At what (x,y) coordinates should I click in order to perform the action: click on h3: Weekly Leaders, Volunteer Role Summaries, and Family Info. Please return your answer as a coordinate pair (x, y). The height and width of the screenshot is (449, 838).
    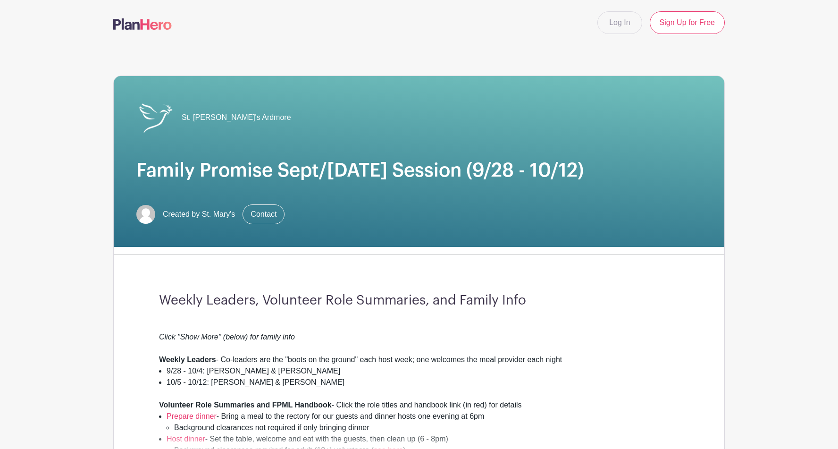
    Looking at the image, I should click on (419, 301).